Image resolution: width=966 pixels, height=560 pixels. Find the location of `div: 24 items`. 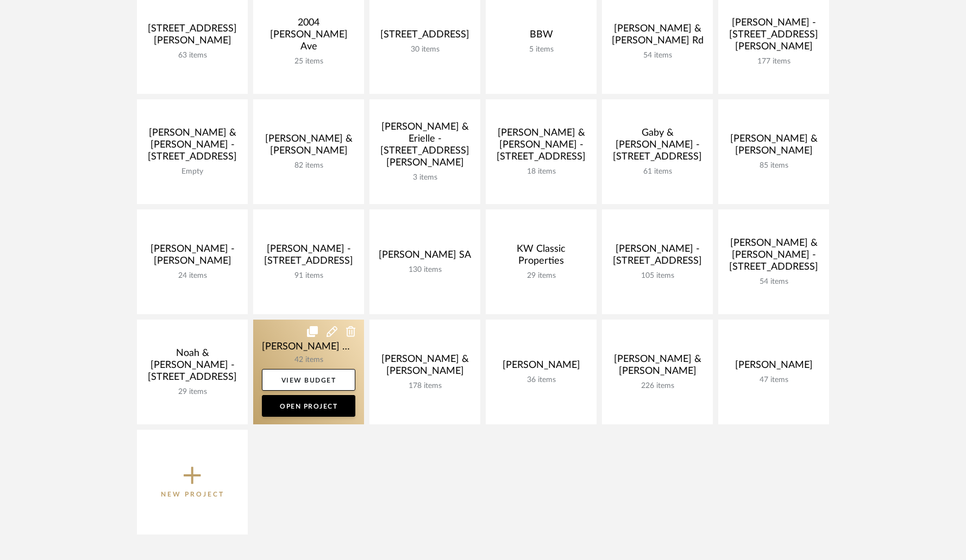

div: 24 items is located at coordinates (192, 276).